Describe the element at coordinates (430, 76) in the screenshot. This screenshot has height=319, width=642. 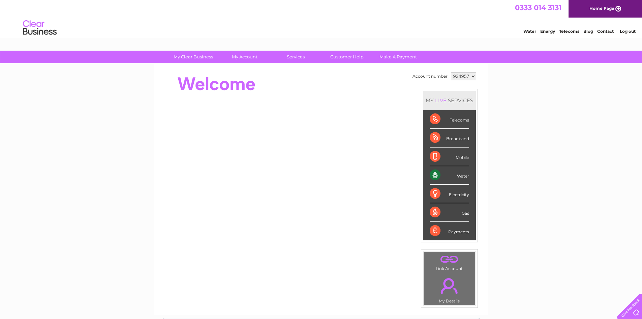
I see `td: Account number` at that location.